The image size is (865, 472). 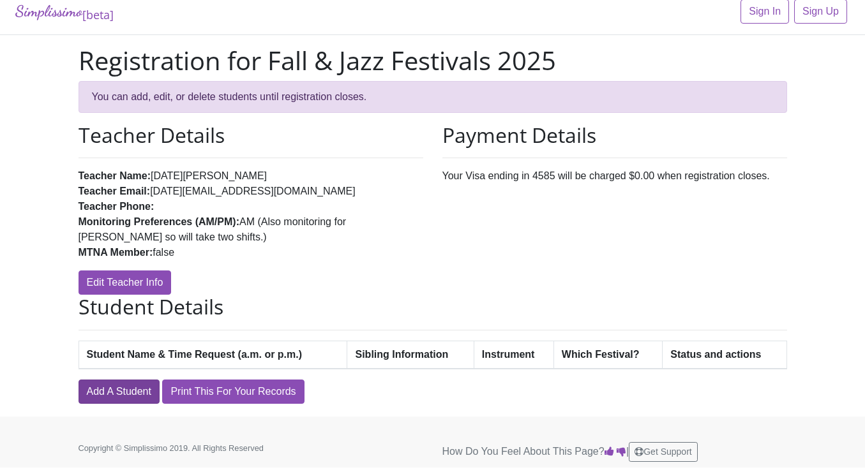 What do you see at coordinates (433, 307) in the screenshot?
I see `h2: Student Details` at bounding box center [433, 307].